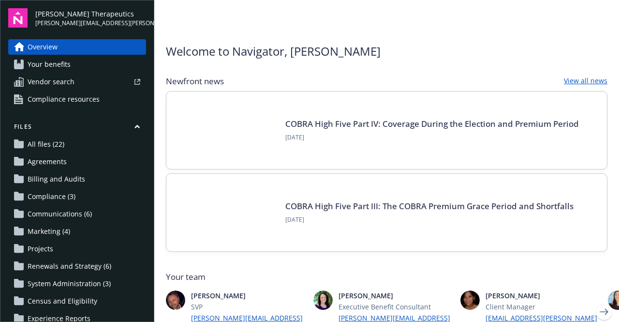 This screenshot has height=322, width=619. I want to click on a: Renewals and Strategy (6), so click(77, 266).